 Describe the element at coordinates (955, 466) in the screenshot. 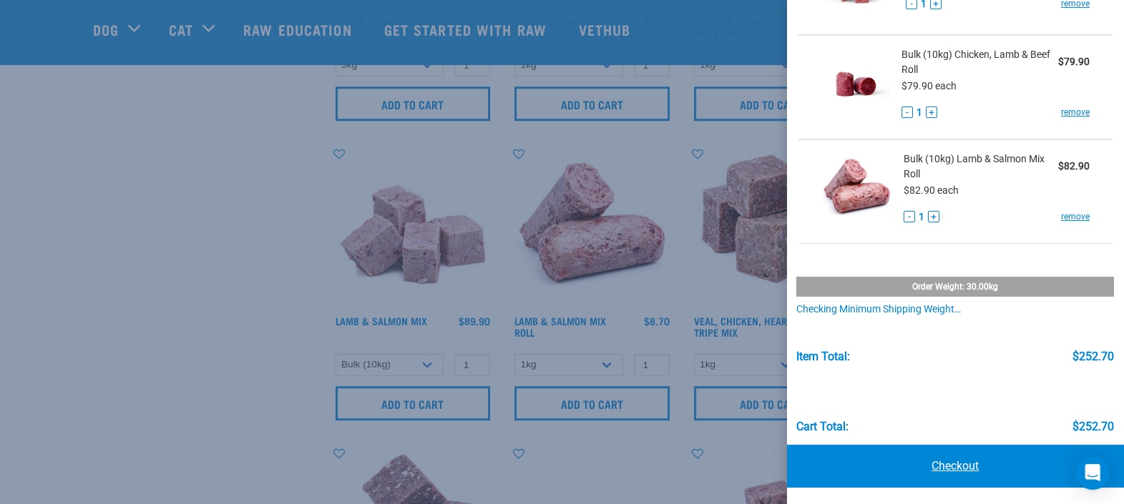

I see `a: Checkout` at that location.